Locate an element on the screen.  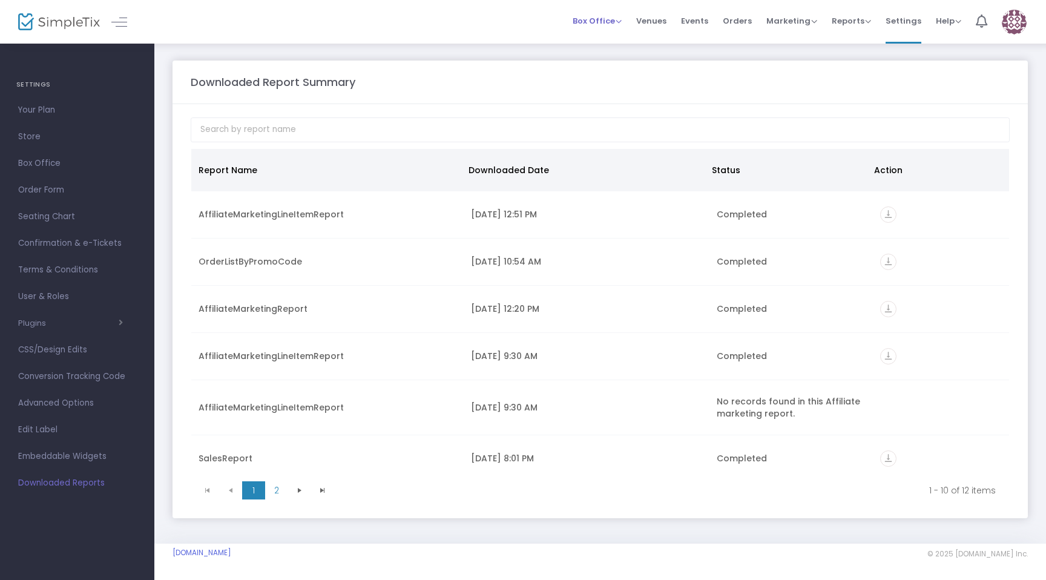
span: Store is located at coordinates (77, 137).